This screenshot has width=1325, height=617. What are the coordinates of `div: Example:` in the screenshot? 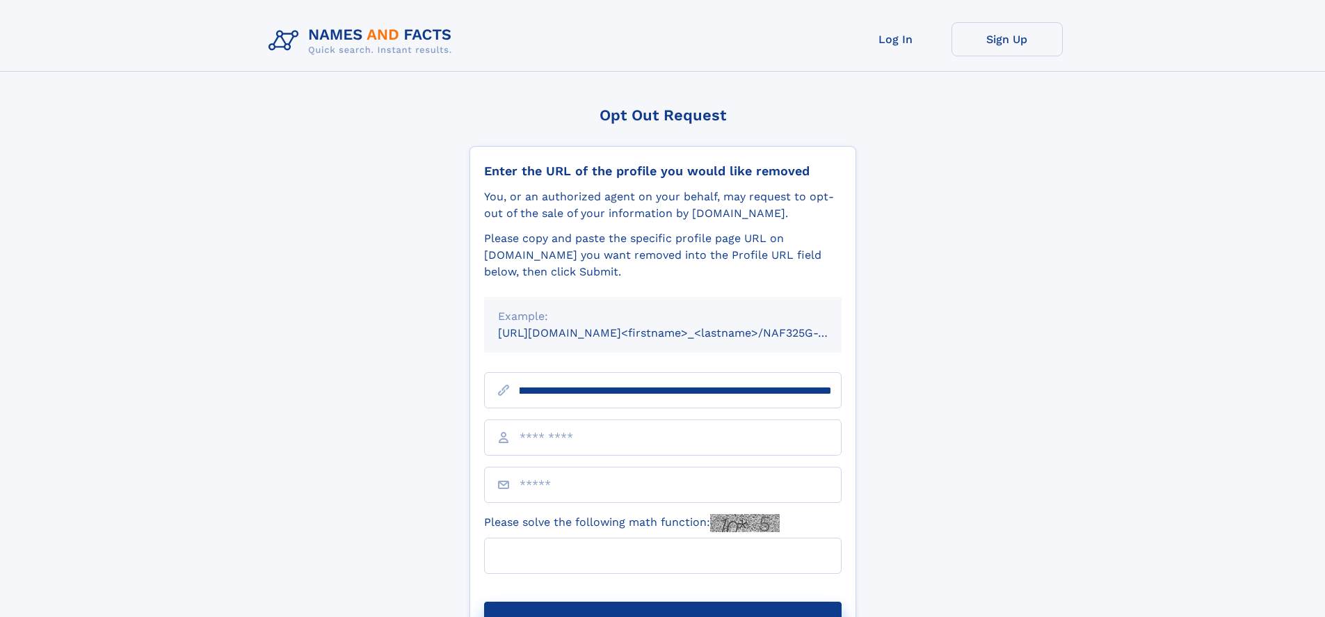 It's located at (663, 316).